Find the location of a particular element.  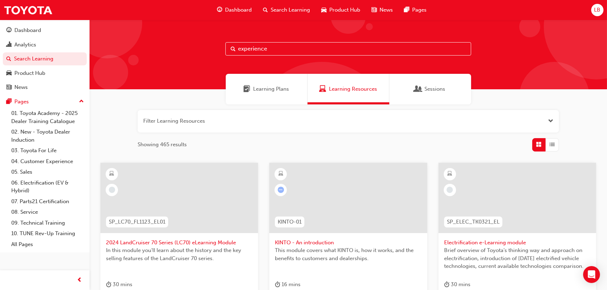

button: Open the filter is located at coordinates (550, 121).